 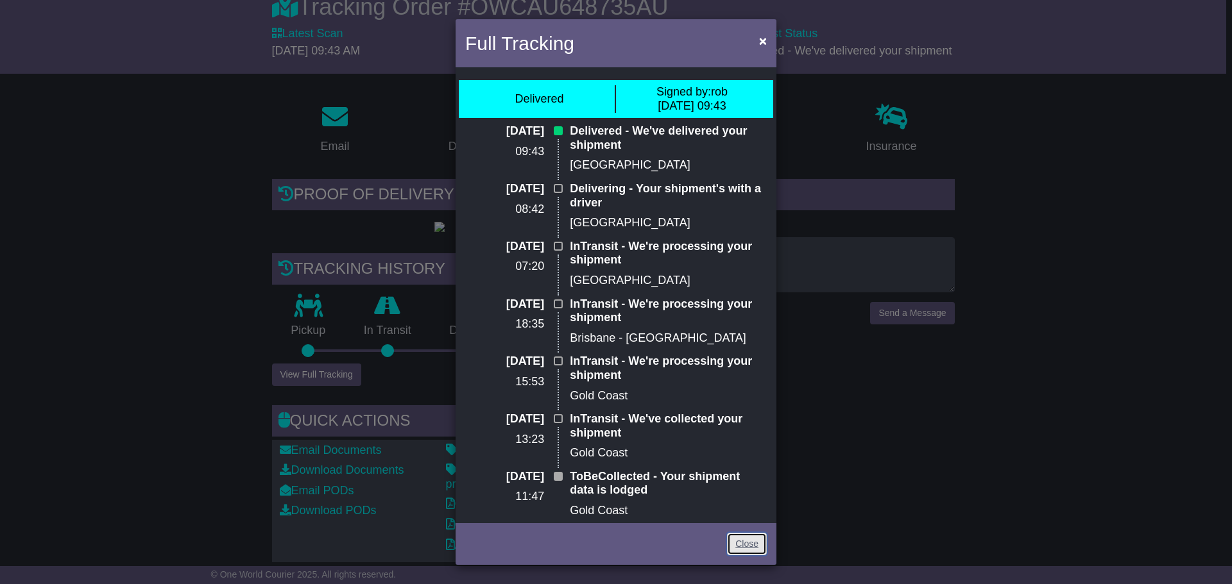 I want to click on p: 11:47, so click(x=504, y=497).